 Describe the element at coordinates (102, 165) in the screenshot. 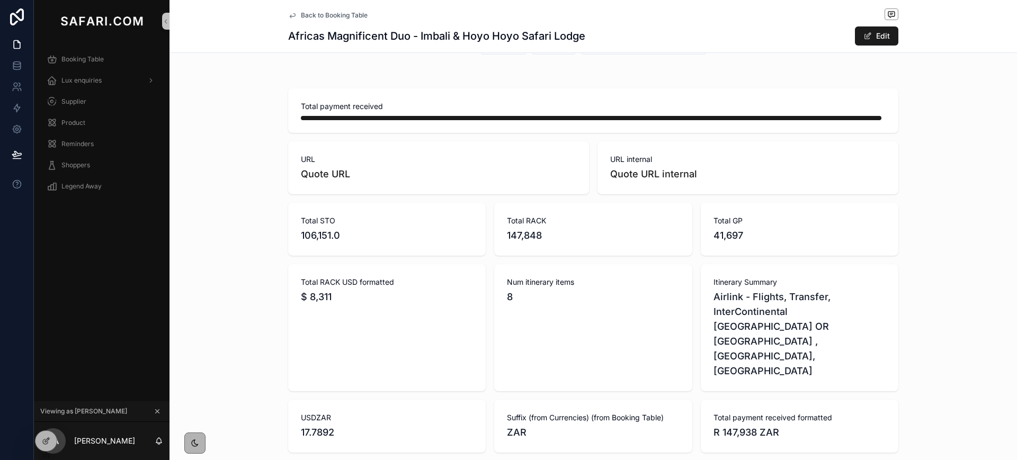

I see `a: Shoppers` at that location.